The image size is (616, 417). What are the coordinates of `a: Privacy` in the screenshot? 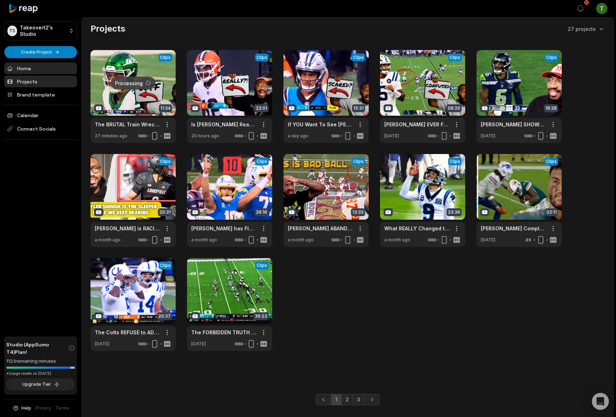 It's located at (43, 408).